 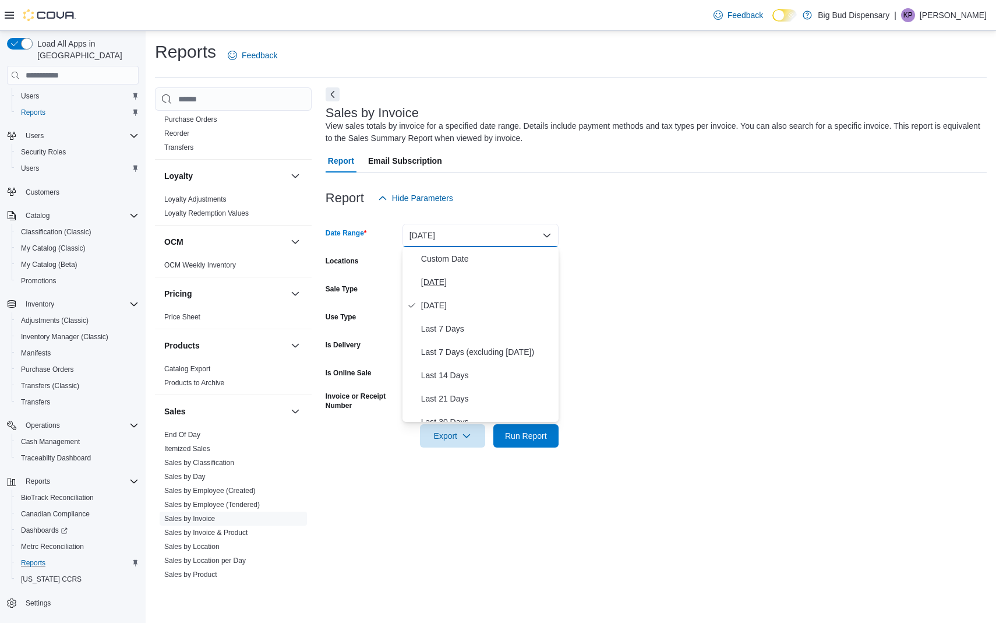 I want to click on button: Inventory, so click(x=40, y=304).